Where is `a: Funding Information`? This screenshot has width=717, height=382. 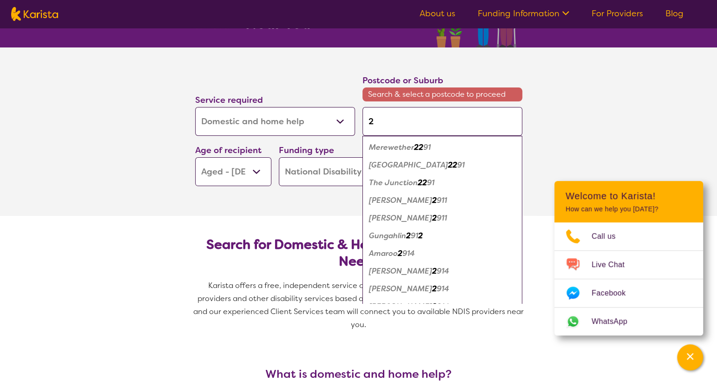 a: Funding Information is located at coordinates (523, 13).